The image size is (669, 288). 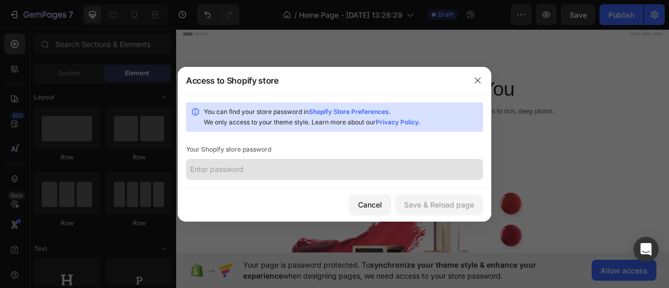 What do you see at coordinates (370, 205) in the screenshot?
I see `button: Cancel` at bounding box center [370, 205].